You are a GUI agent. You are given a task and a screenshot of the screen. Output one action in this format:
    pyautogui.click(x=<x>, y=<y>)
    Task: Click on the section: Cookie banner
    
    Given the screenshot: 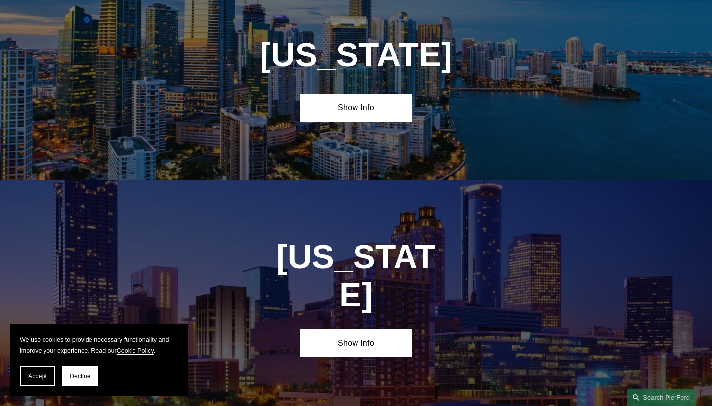 What is the action you would take?
    pyautogui.click(x=99, y=360)
    